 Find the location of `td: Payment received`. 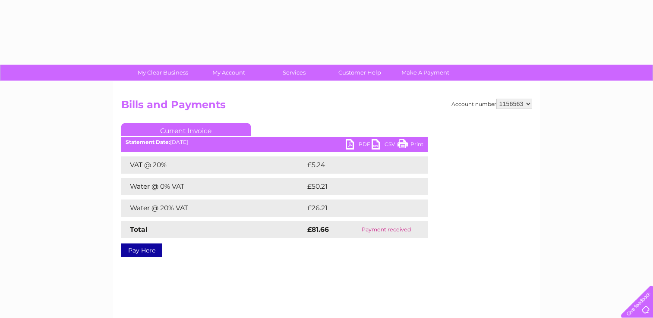

td: Payment received is located at coordinates (386, 230).